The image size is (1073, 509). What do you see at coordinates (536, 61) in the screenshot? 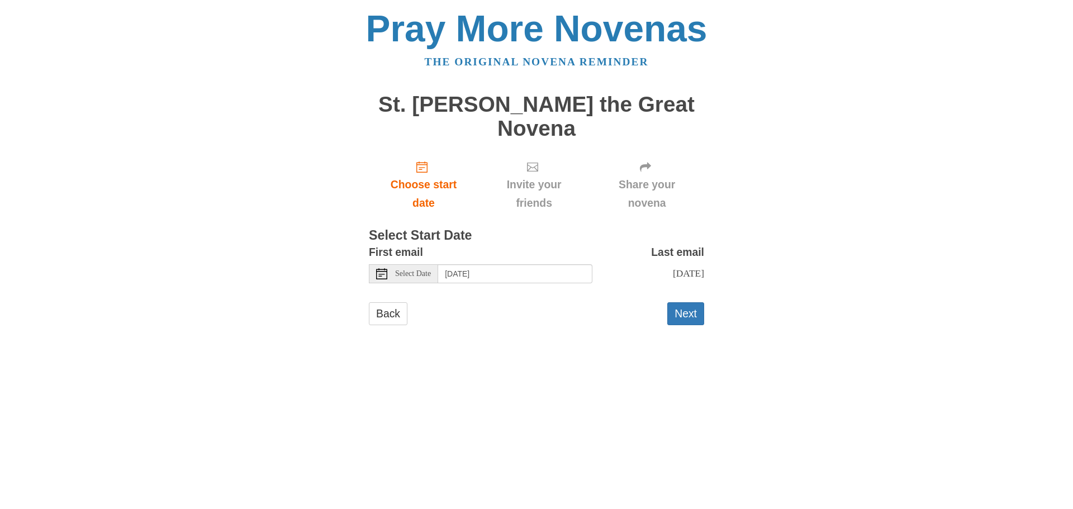
I see `a: The original novena reminder` at bounding box center [536, 61].